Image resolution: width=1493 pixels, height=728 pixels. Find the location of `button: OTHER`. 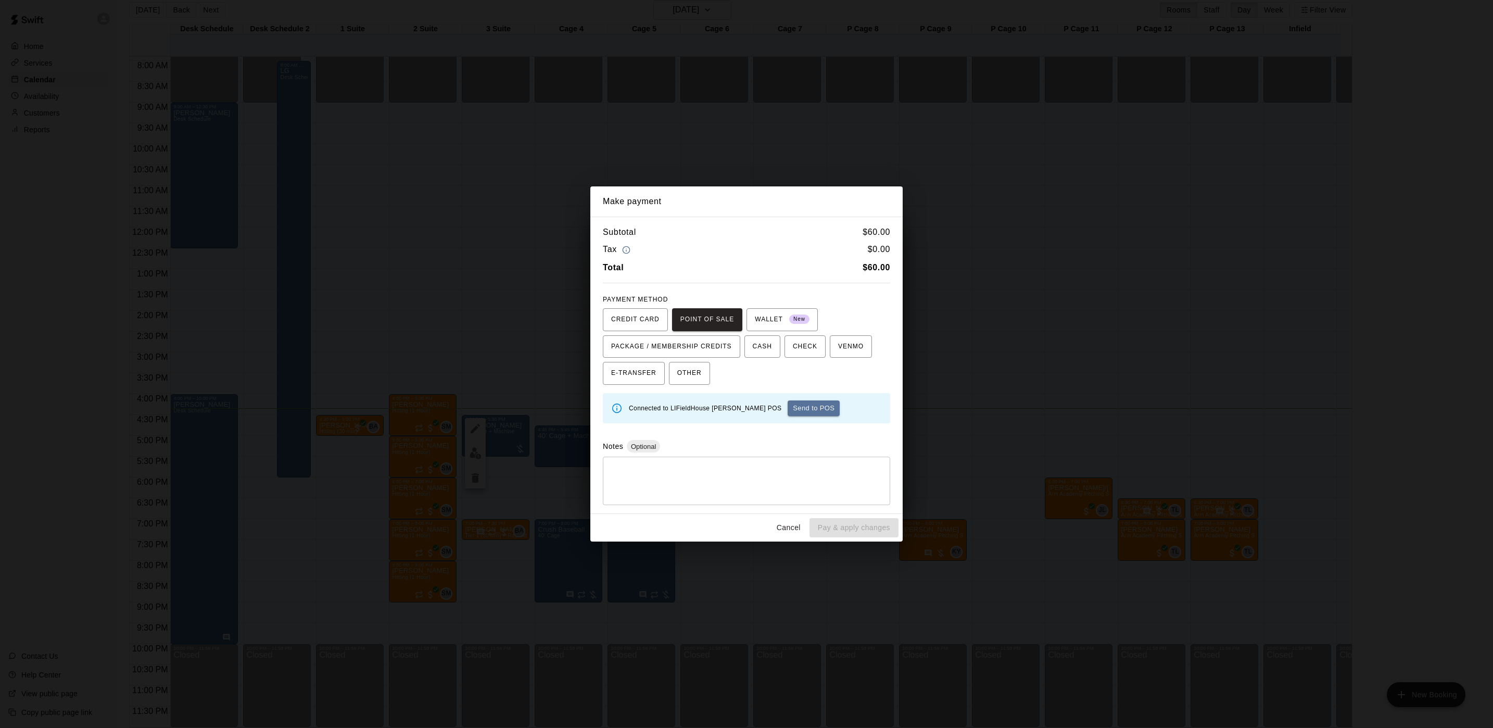

button: OTHER is located at coordinates (689, 373).